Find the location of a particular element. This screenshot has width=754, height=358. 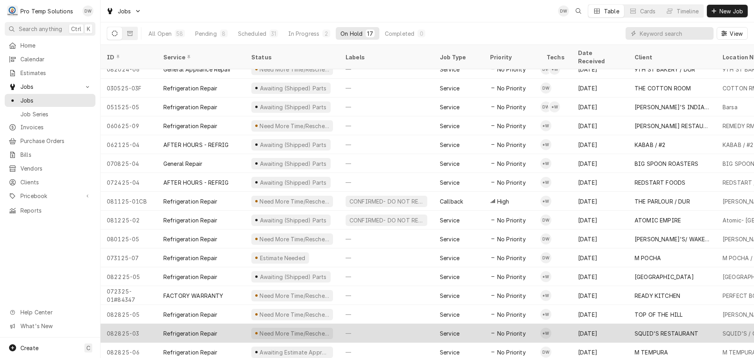

div: 072325-01#84347 is located at coordinates (129, 295).